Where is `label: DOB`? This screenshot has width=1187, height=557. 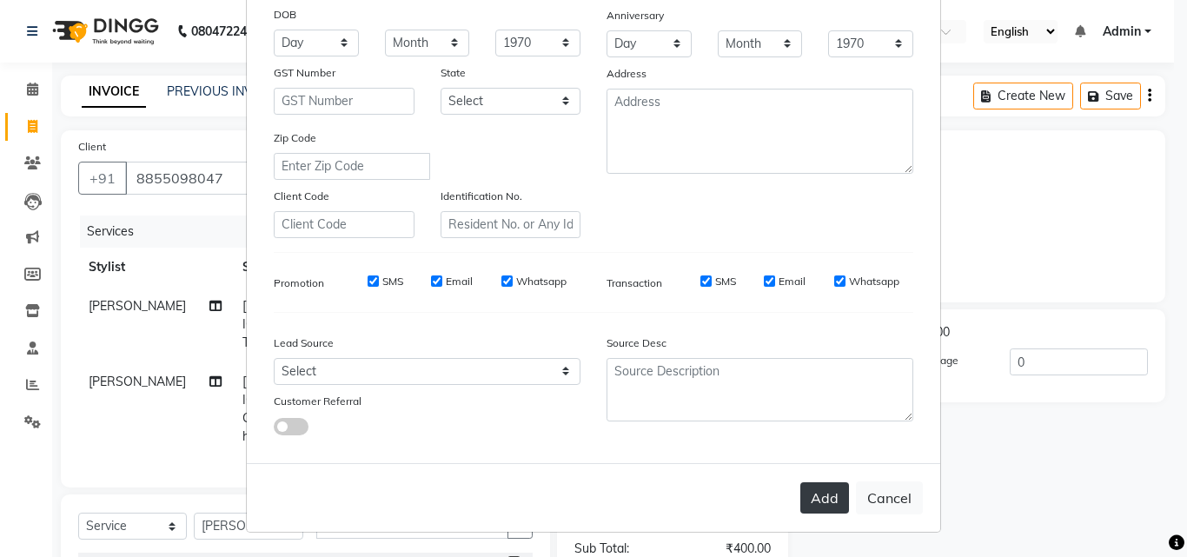
label: DOB is located at coordinates (285, 15).